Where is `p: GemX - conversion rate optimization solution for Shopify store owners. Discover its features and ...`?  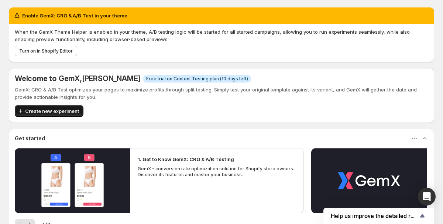 p: GemX - conversion rate optimization solution for Shopify store owners. Discover its features and ... is located at coordinates (217, 171).